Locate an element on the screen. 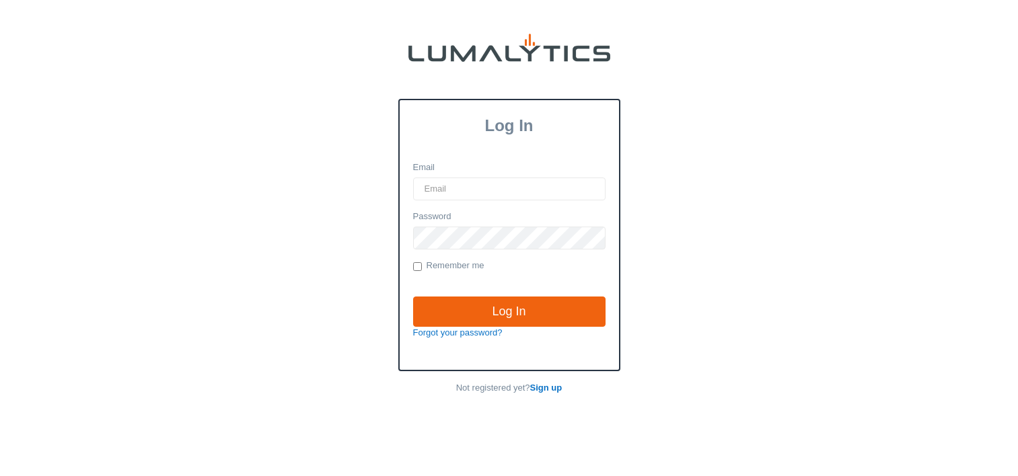 This screenshot has height=476, width=1018. p: Not registered yet? is located at coordinates (509, 388).